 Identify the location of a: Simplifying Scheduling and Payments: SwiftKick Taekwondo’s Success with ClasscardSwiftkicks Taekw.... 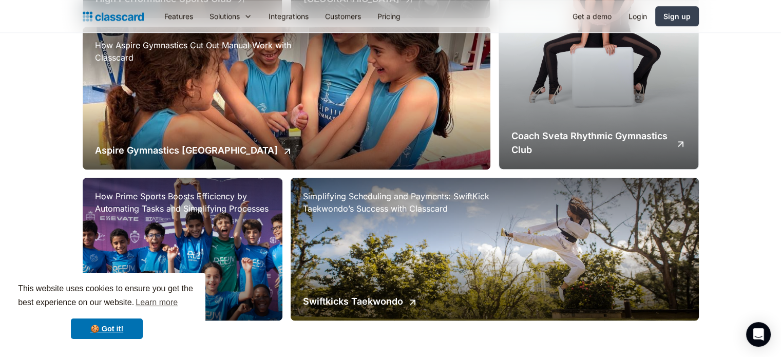
(495, 249).